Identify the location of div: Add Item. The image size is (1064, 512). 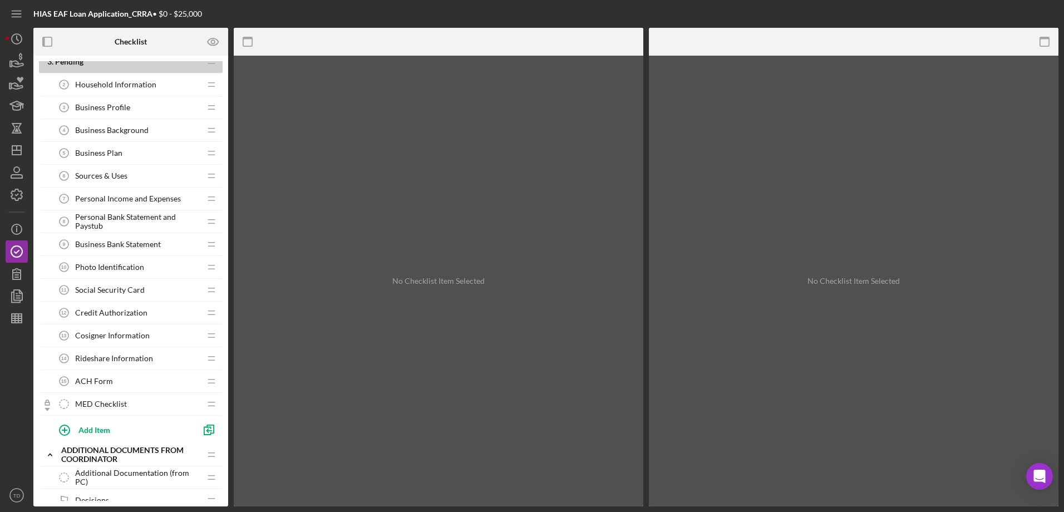
(94, 430).